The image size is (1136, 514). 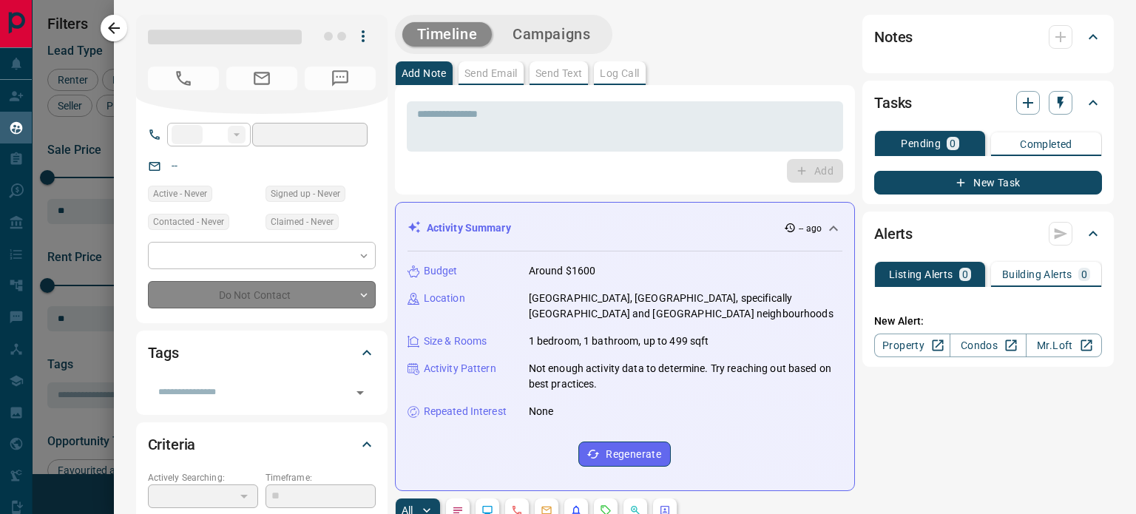 What do you see at coordinates (1037, 274) in the screenshot?
I see `p: Building Alerts` at bounding box center [1037, 274].